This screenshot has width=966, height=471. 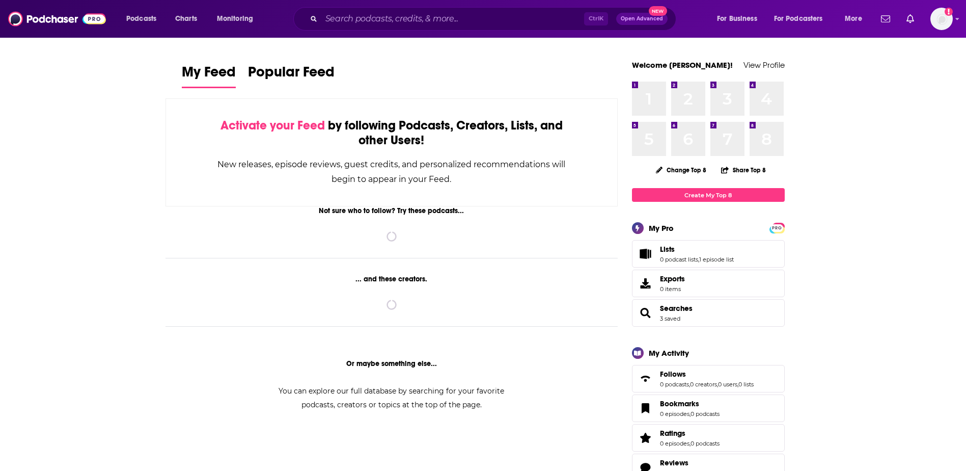 I want to click on span: More, so click(x=854, y=19).